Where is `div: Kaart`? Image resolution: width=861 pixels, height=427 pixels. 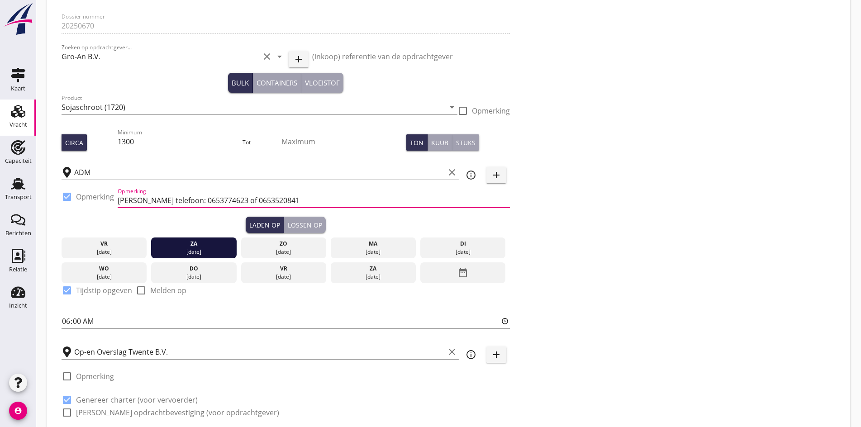
div: Kaart is located at coordinates (18, 88).